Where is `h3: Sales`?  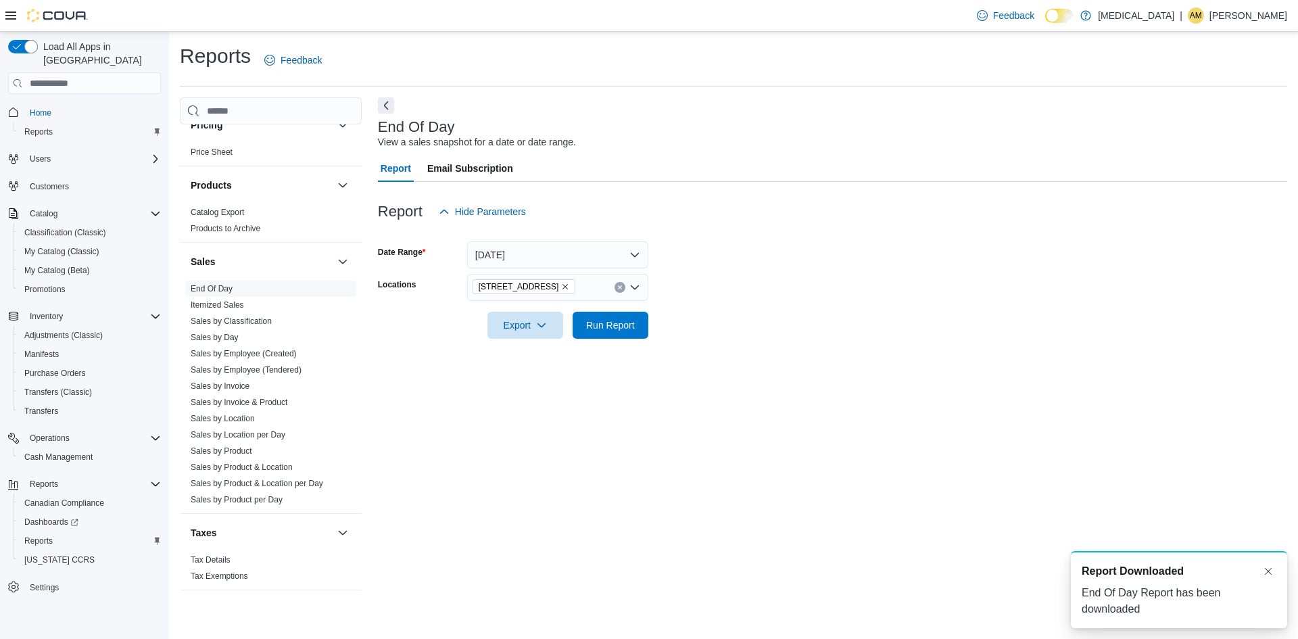 h3: Sales is located at coordinates (203, 262).